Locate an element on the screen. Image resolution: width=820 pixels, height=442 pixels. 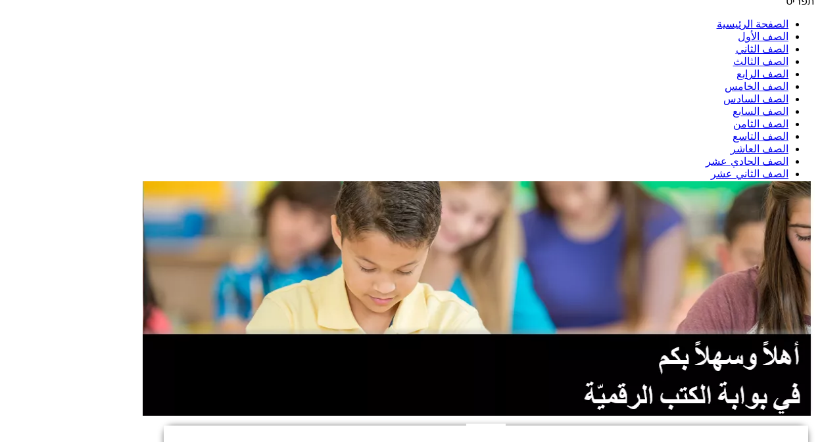
a: الصف الثامن is located at coordinates (761, 124).